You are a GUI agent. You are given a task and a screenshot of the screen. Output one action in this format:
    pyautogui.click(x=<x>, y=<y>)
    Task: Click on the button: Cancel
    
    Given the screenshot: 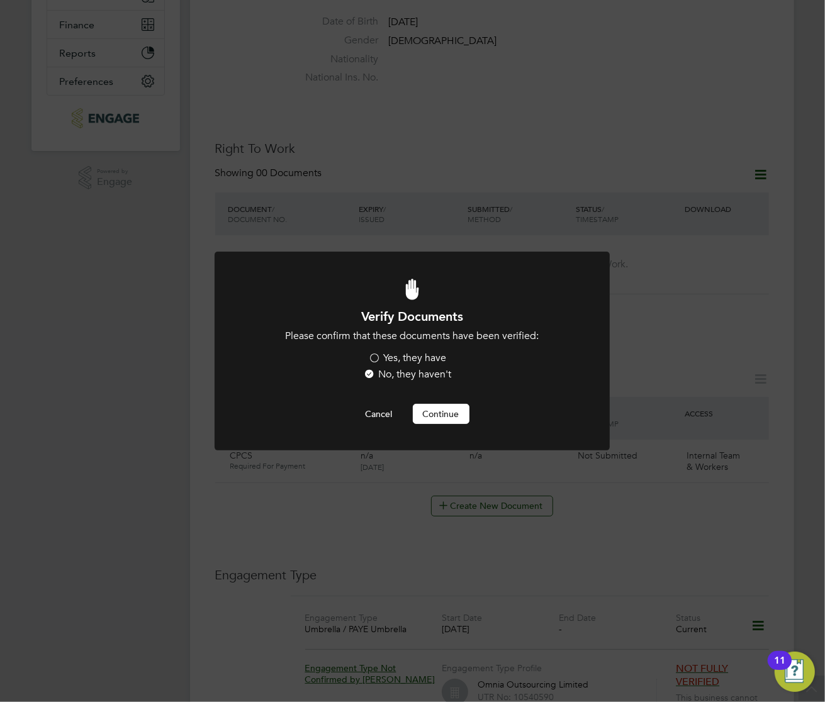 What is the action you would take?
    pyautogui.click(x=379, y=414)
    